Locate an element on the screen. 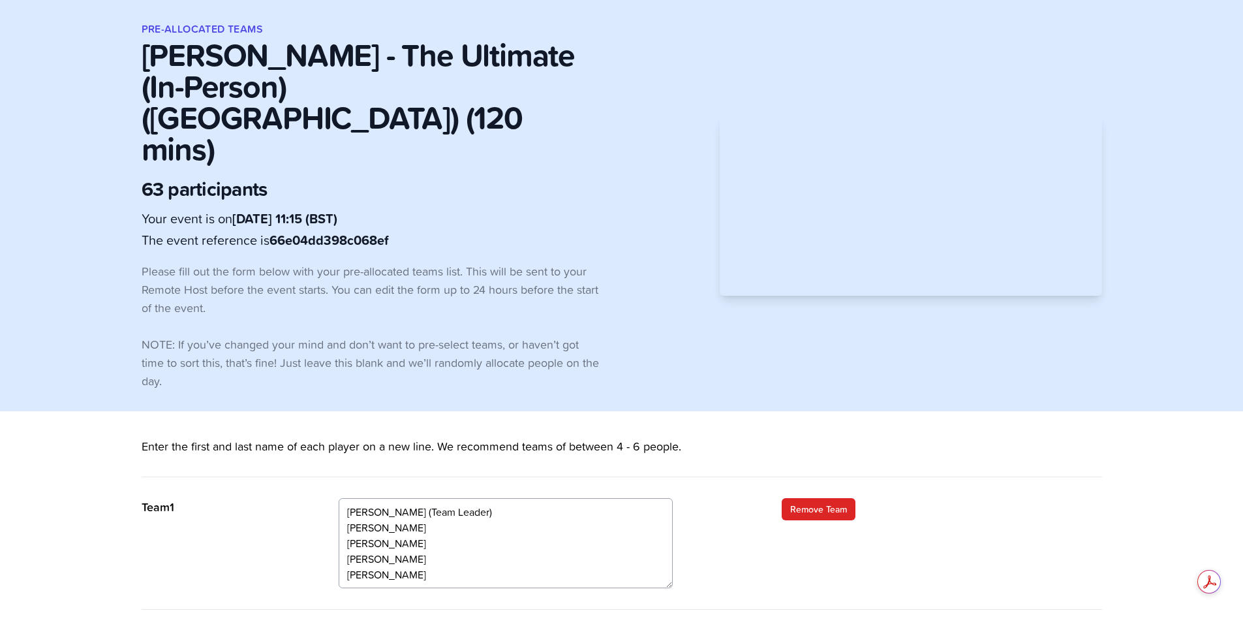 The image size is (1243, 617). b: 66e04dd398c068ef is located at coordinates (329, 240).